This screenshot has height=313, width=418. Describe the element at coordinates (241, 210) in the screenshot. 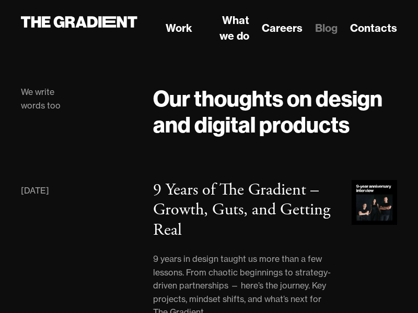

I see `h3: 9 Years of The Gradient – Growth, Guts, and Getting Real` at that location.